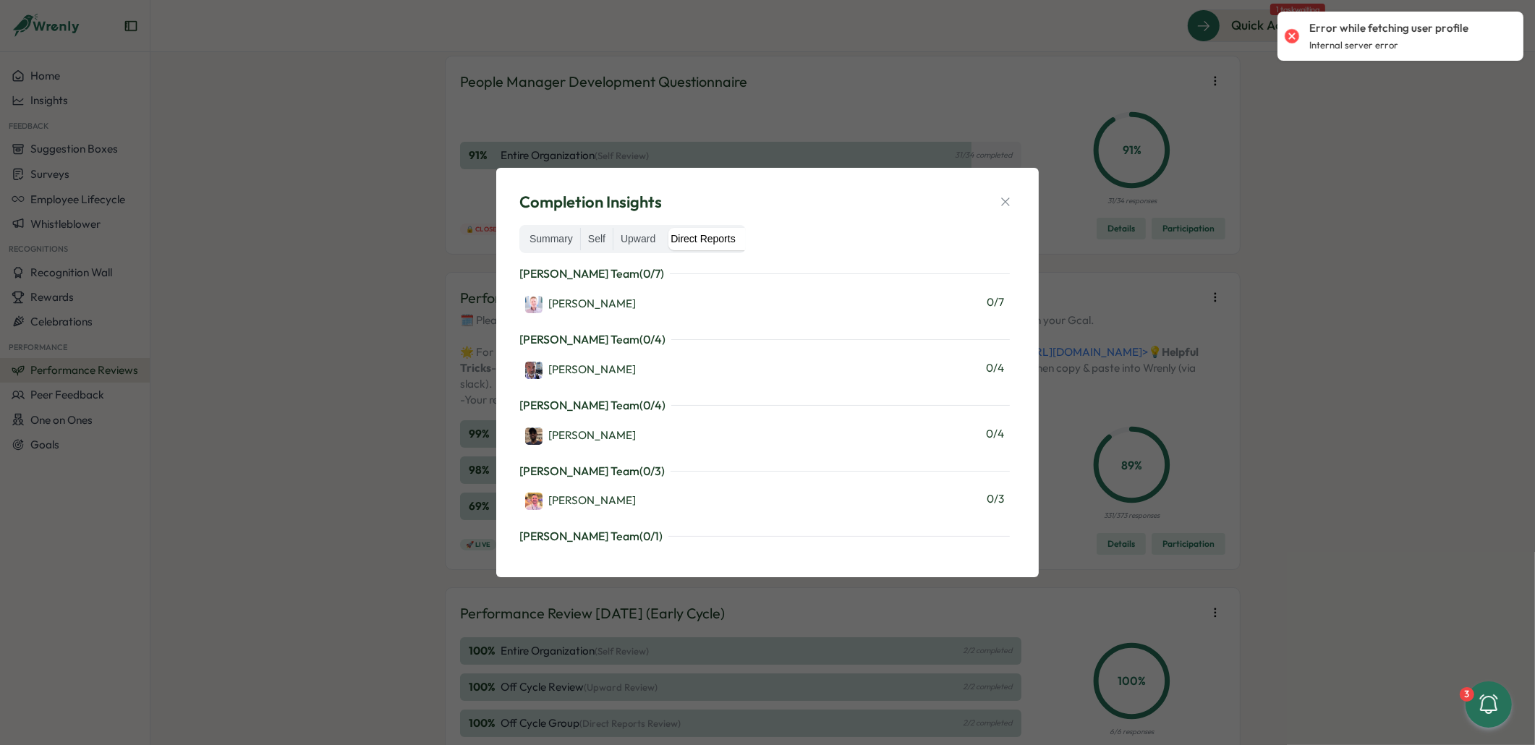 This screenshot has height=745, width=1535. What do you see at coordinates (534, 436) in the screenshot?
I see `img: Jamalah Bryan` at bounding box center [534, 436].